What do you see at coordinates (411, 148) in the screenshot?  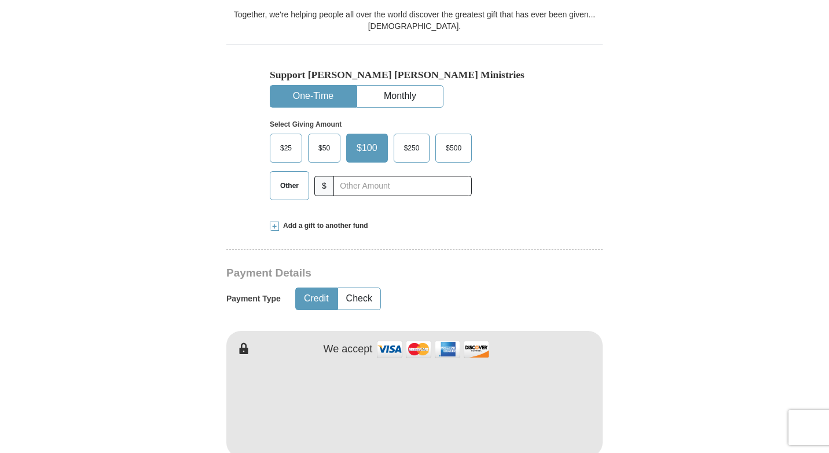 I see `span: $250` at bounding box center [411, 148].